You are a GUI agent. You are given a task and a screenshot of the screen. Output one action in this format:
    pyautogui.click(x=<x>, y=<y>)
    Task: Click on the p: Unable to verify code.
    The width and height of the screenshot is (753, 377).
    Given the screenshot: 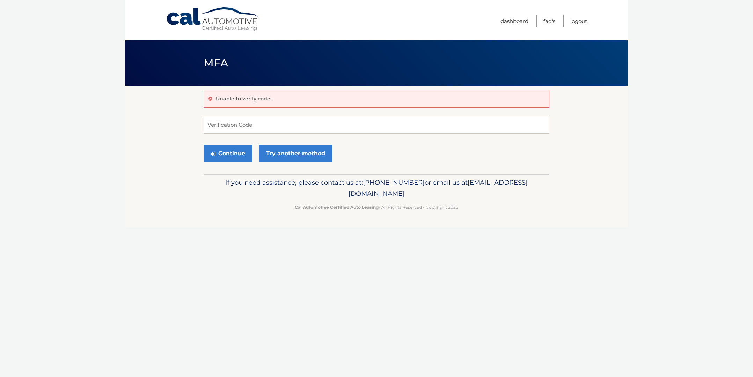 What is the action you would take?
    pyautogui.click(x=243, y=99)
    